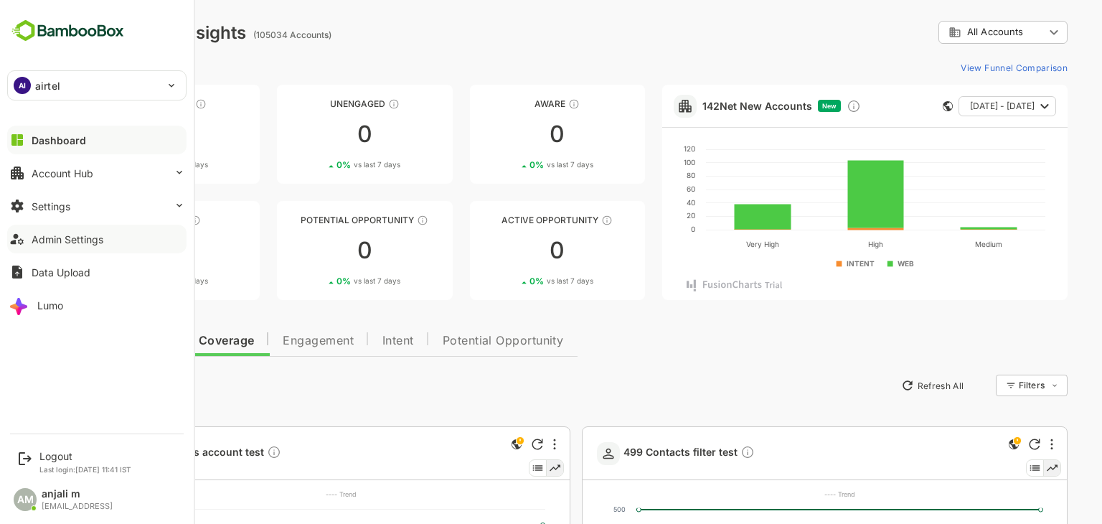  I want to click on div: Admin Settings, so click(67, 239).